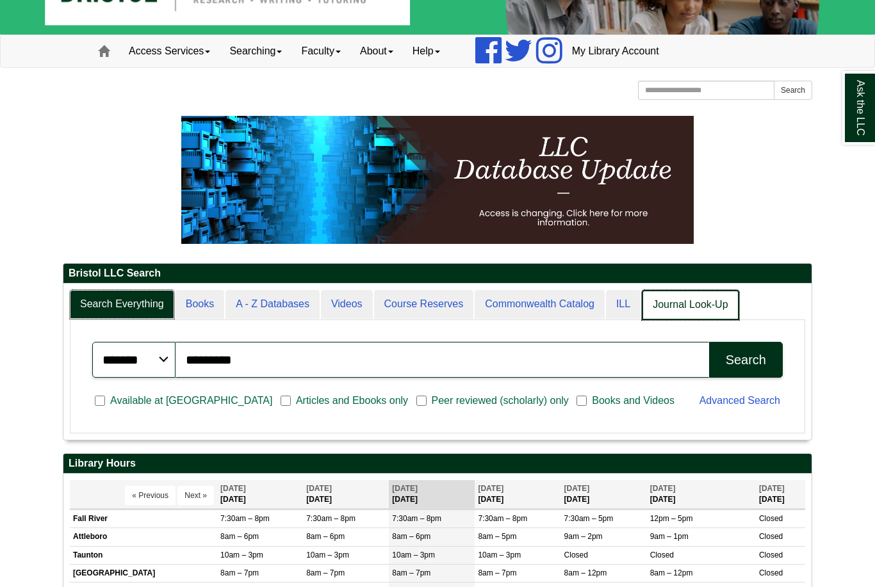 Image resolution: width=875 pixels, height=587 pixels. I want to click on span: Books and Videos, so click(633, 401).